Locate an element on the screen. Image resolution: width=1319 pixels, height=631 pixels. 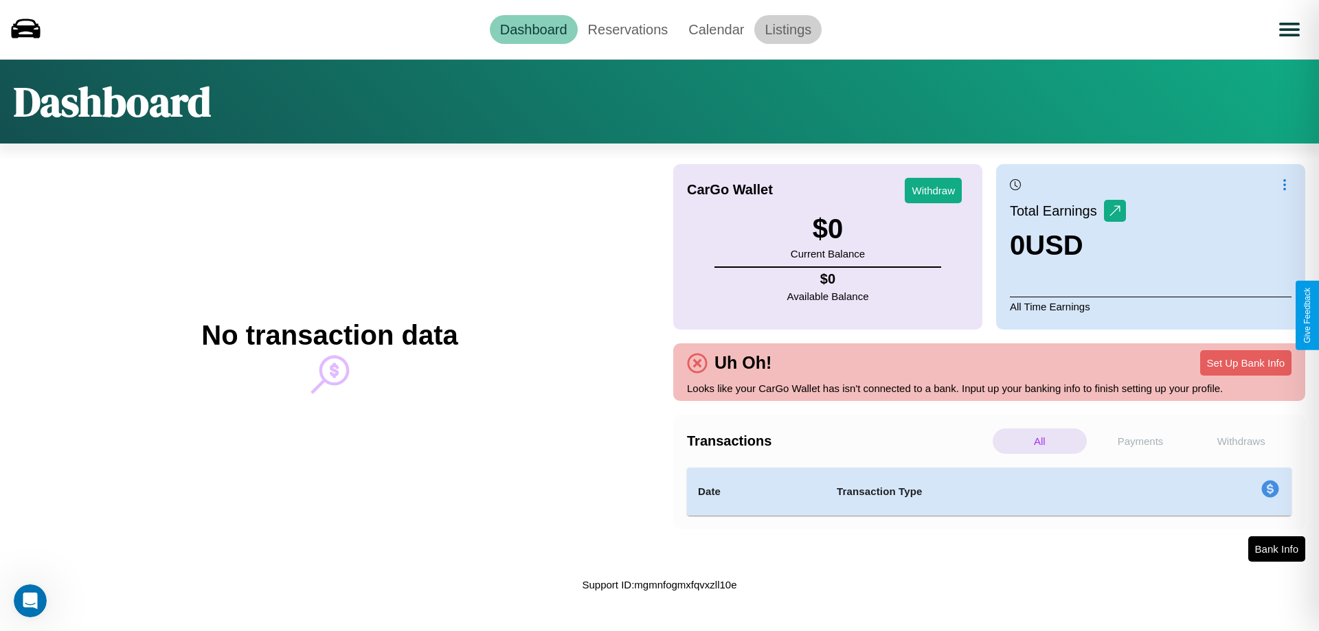
a: Calendar is located at coordinates (716, 30).